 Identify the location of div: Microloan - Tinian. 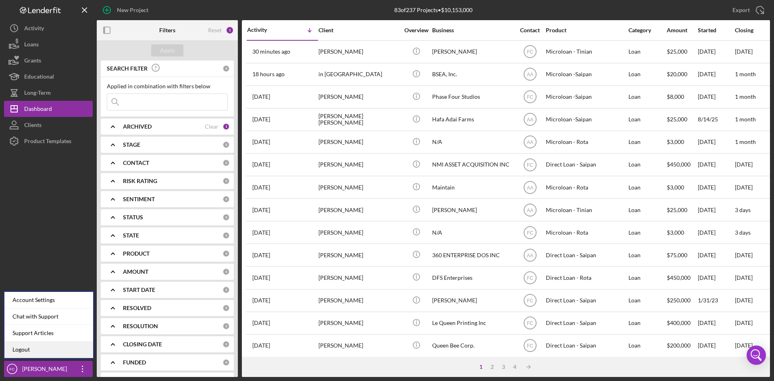
(586, 52).